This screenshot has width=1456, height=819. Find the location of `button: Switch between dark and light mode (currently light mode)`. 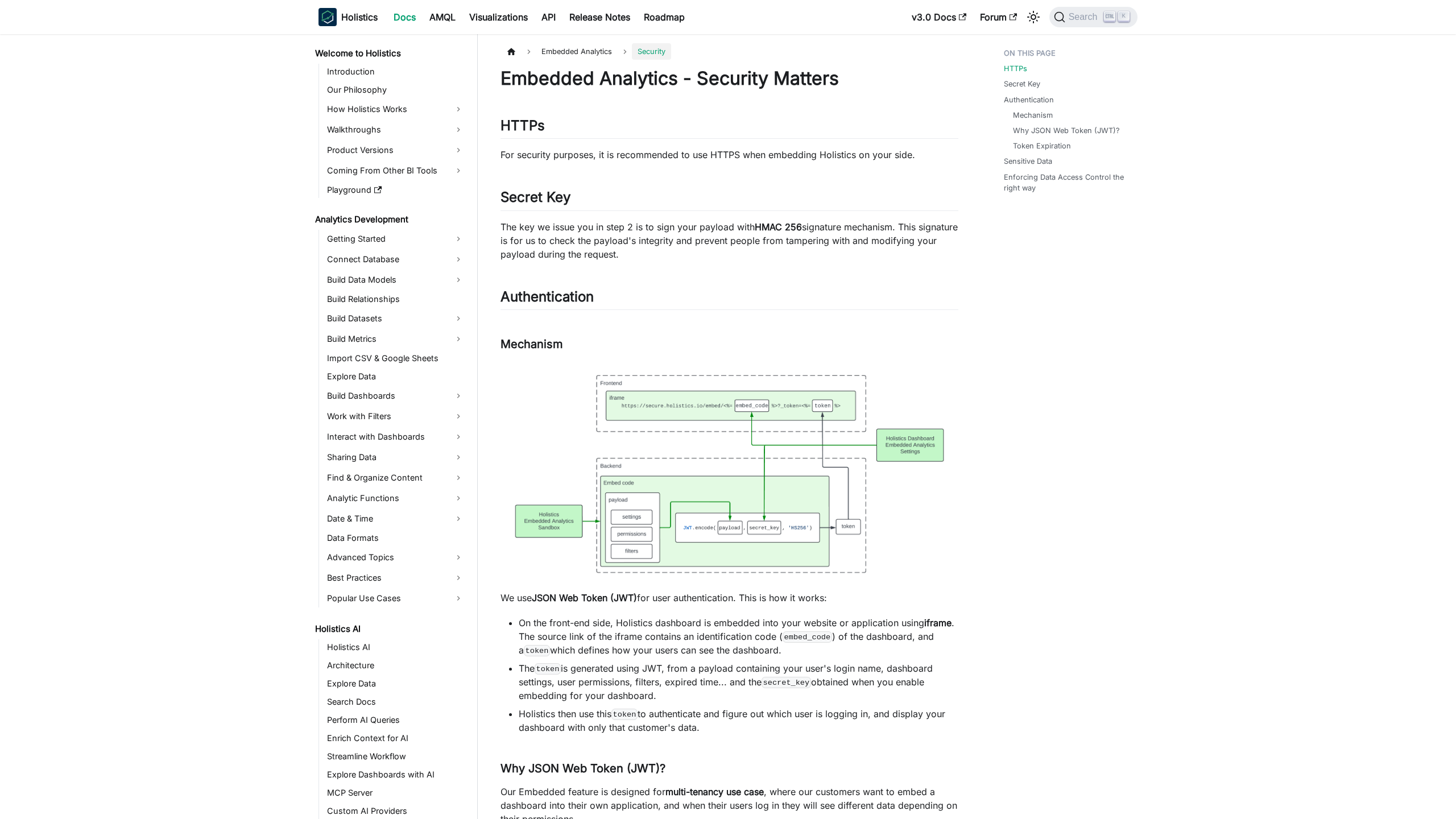

button: Switch between dark and light mode (currently light mode) is located at coordinates (1034, 17).